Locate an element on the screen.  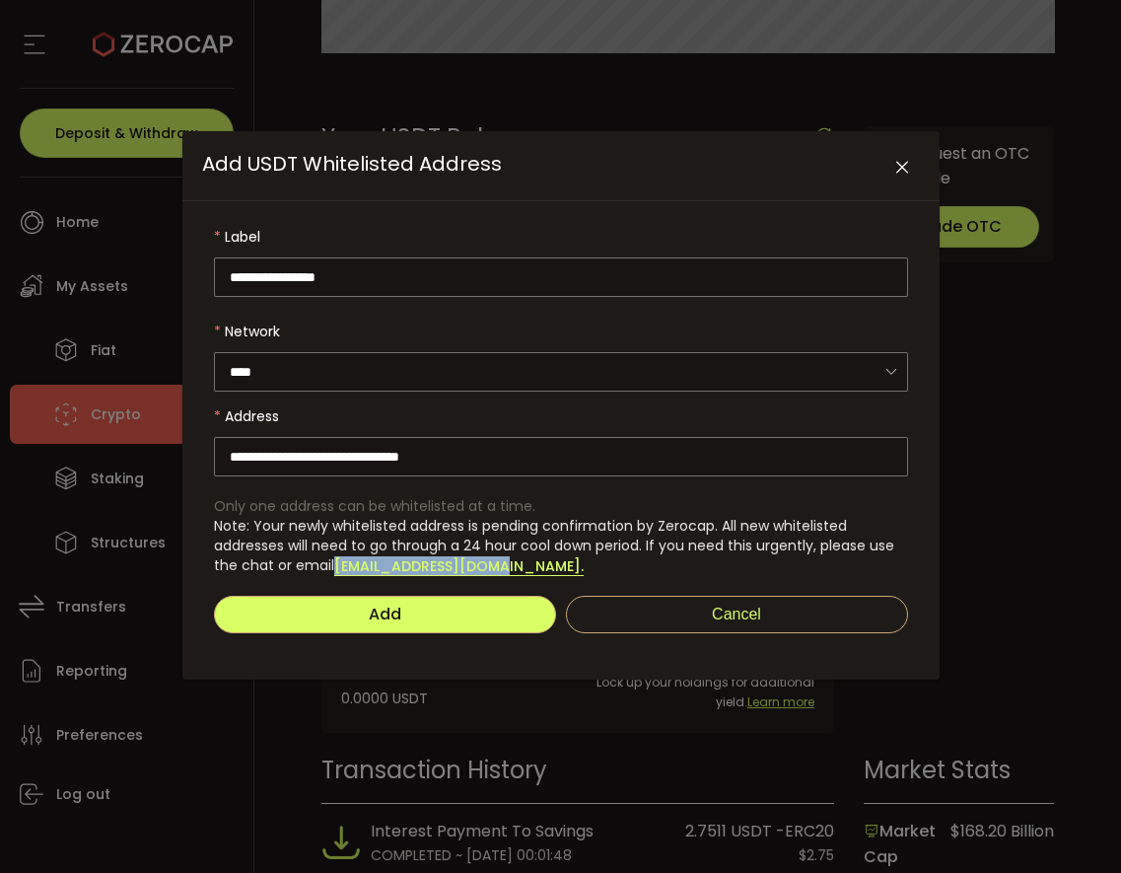
div: Add USDT Whitelisted Address is located at coordinates (561, 405).